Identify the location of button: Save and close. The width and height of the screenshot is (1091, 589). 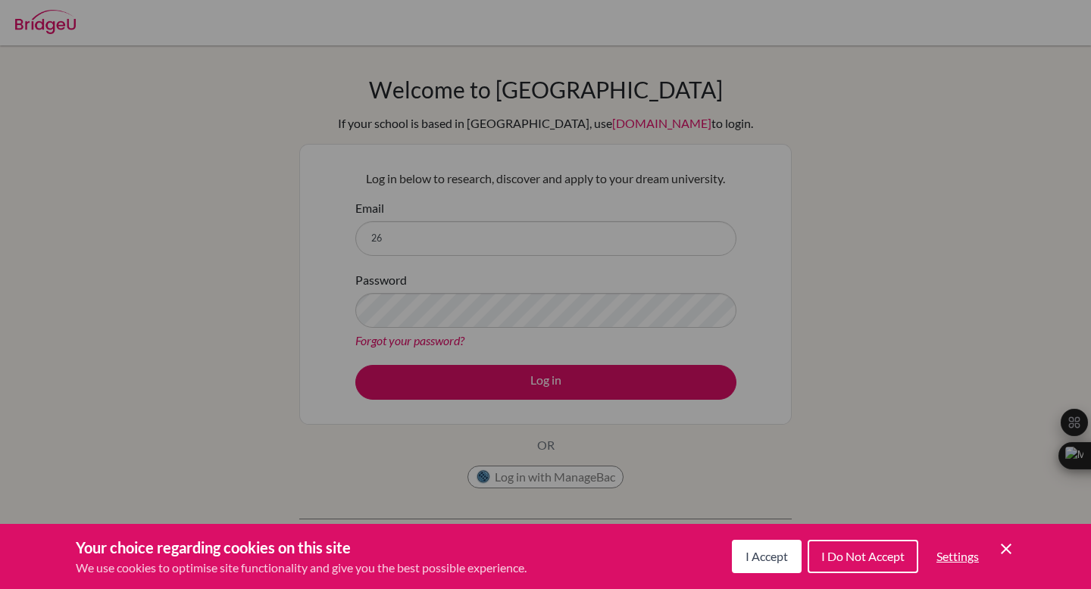
(1006, 549).